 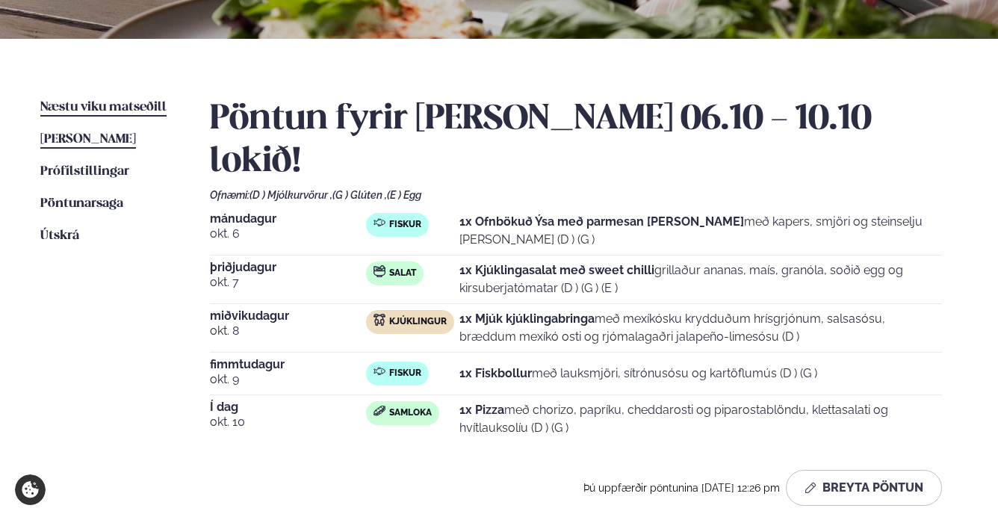 I want to click on span: Prófílstillingar, so click(x=84, y=171).